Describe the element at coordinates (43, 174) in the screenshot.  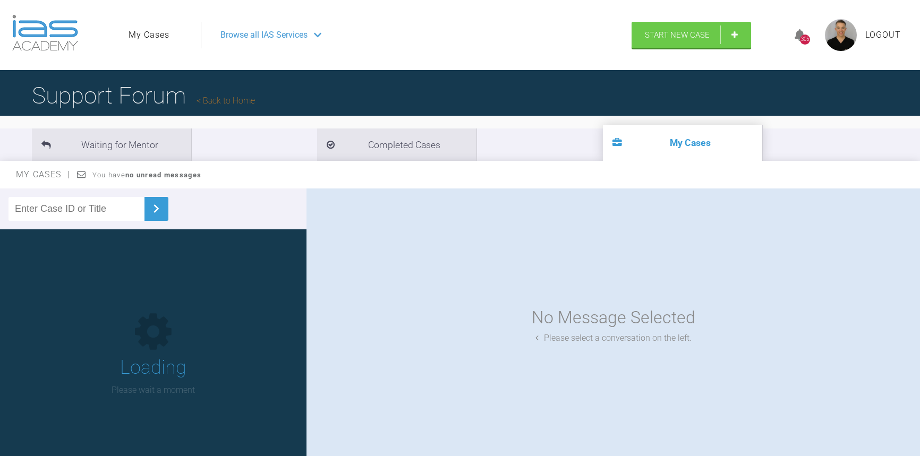
I see `span: My Cases` at that location.